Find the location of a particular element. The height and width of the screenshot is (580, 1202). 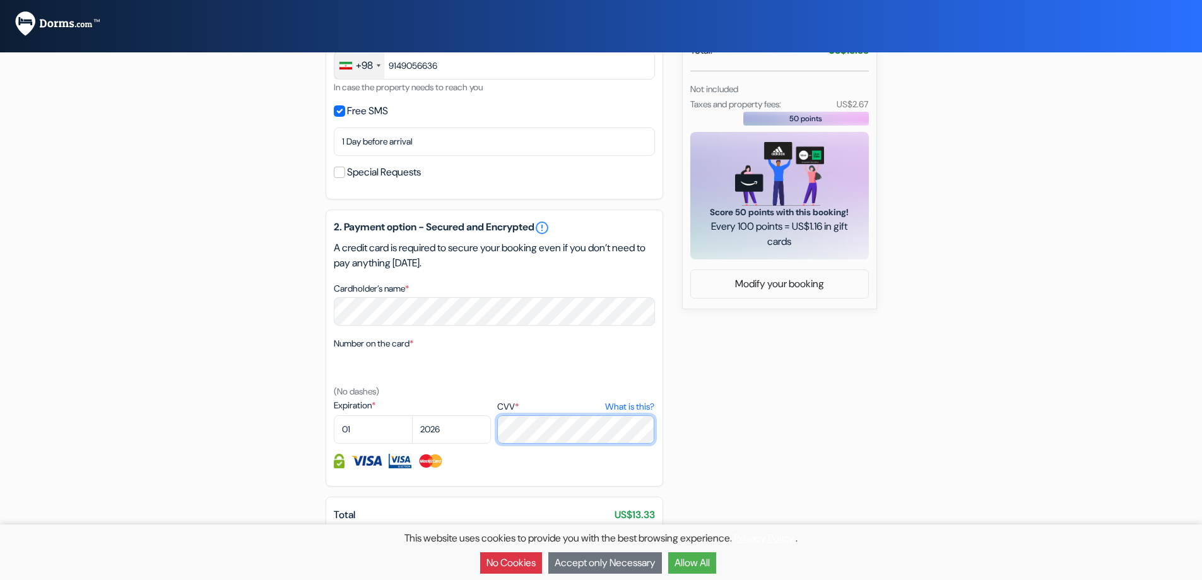

small: US$2.67 is located at coordinates (852, 104).